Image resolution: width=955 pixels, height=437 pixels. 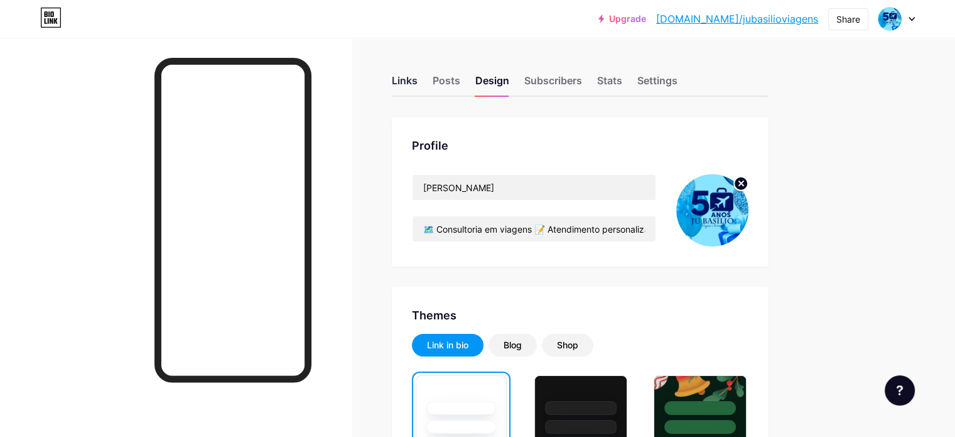 What do you see at coordinates (513, 345) in the screenshot?
I see `div: Blog` at bounding box center [513, 345].